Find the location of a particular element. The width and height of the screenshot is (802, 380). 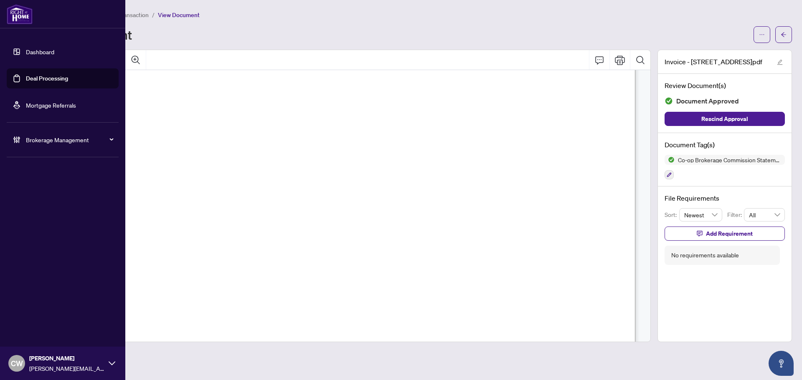

div: No requirements available is located at coordinates (705, 255).